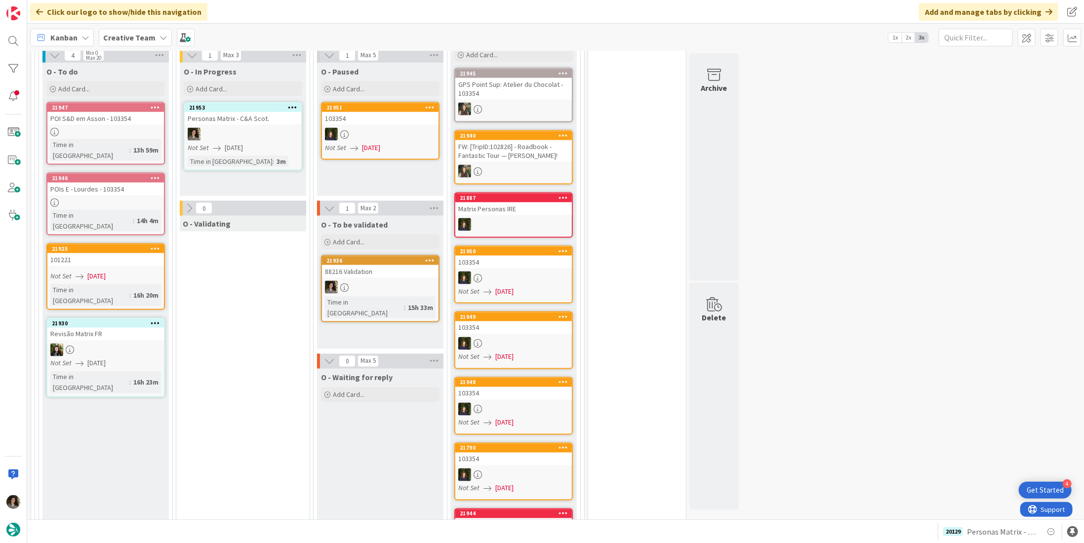  What do you see at coordinates (57, 350) in the screenshot?
I see `img: BC` at bounding box center [57, 350].